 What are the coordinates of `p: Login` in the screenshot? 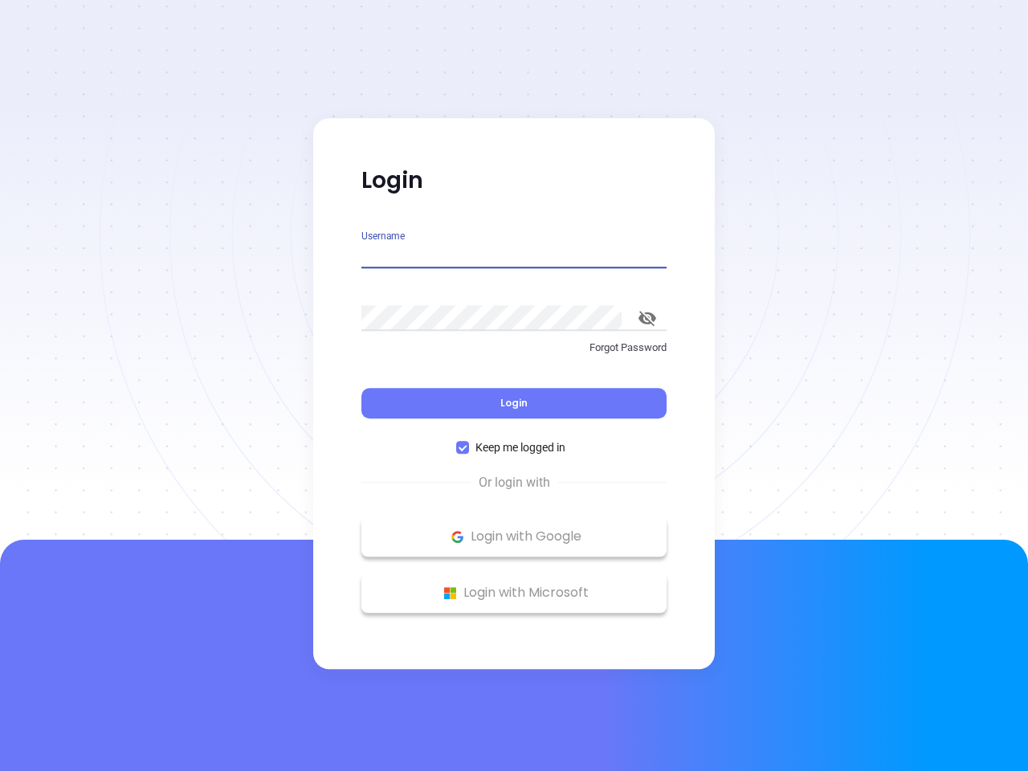 It's located at (514, 181).